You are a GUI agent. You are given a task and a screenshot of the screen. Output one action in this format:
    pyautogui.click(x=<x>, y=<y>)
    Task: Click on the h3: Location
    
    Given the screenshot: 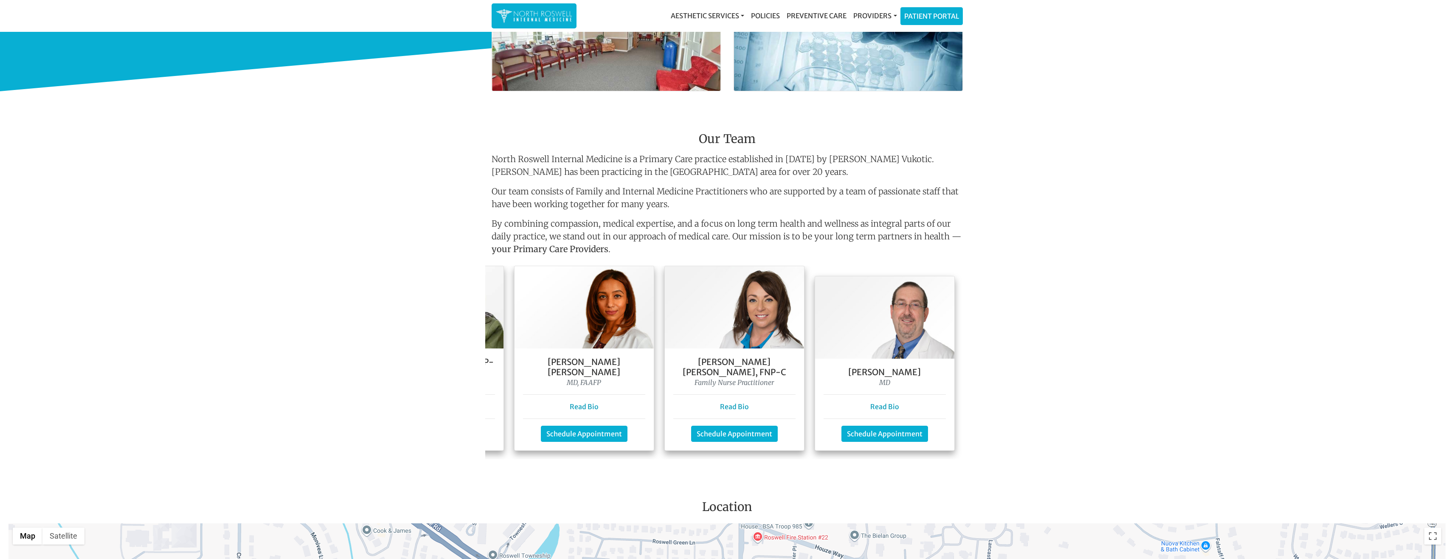 What is the action you would take?
    pyautogui.click(x=727, y=509)
    